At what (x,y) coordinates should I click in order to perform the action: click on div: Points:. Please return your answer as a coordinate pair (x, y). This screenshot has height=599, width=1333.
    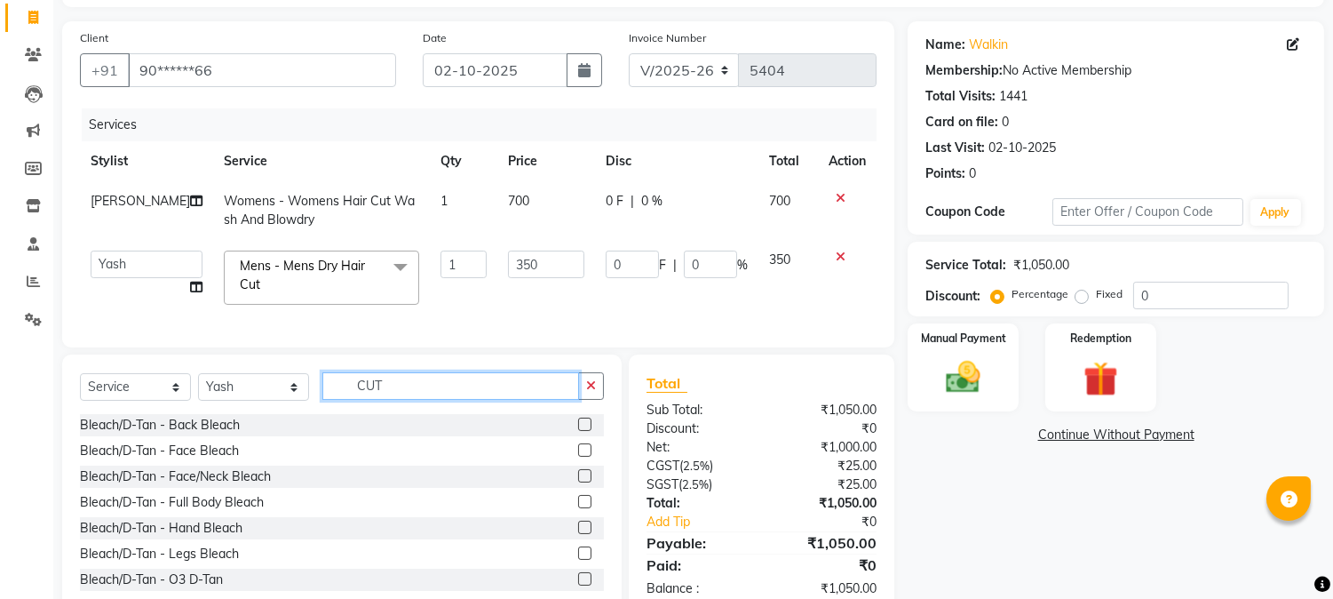
    Looking at the image, I should click on (945, 173).